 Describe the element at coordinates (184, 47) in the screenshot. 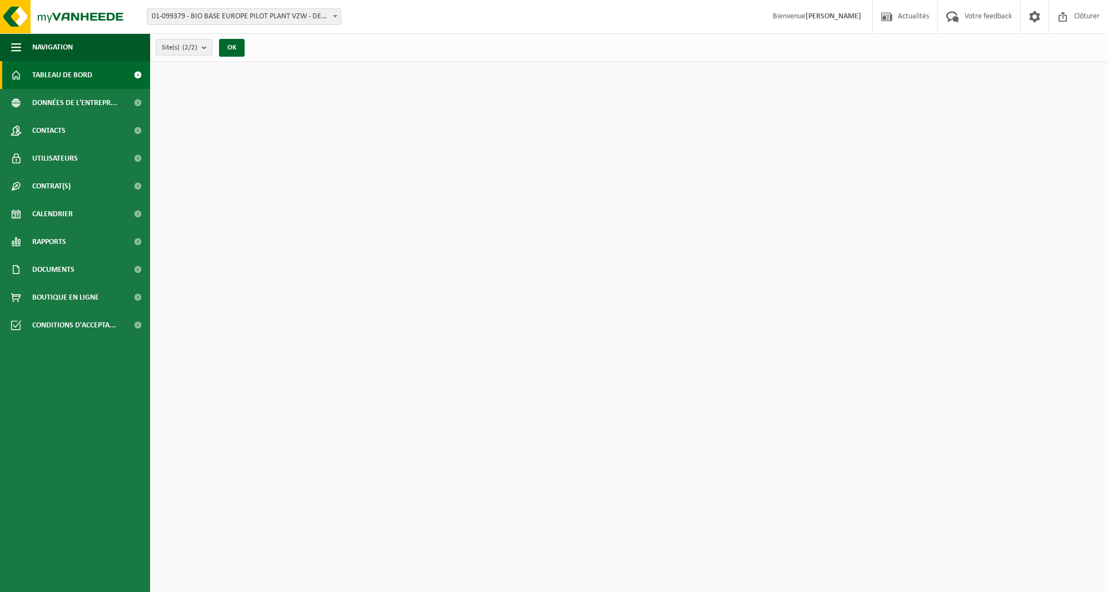

I see `button: Site(s)(2/2)` at that location.